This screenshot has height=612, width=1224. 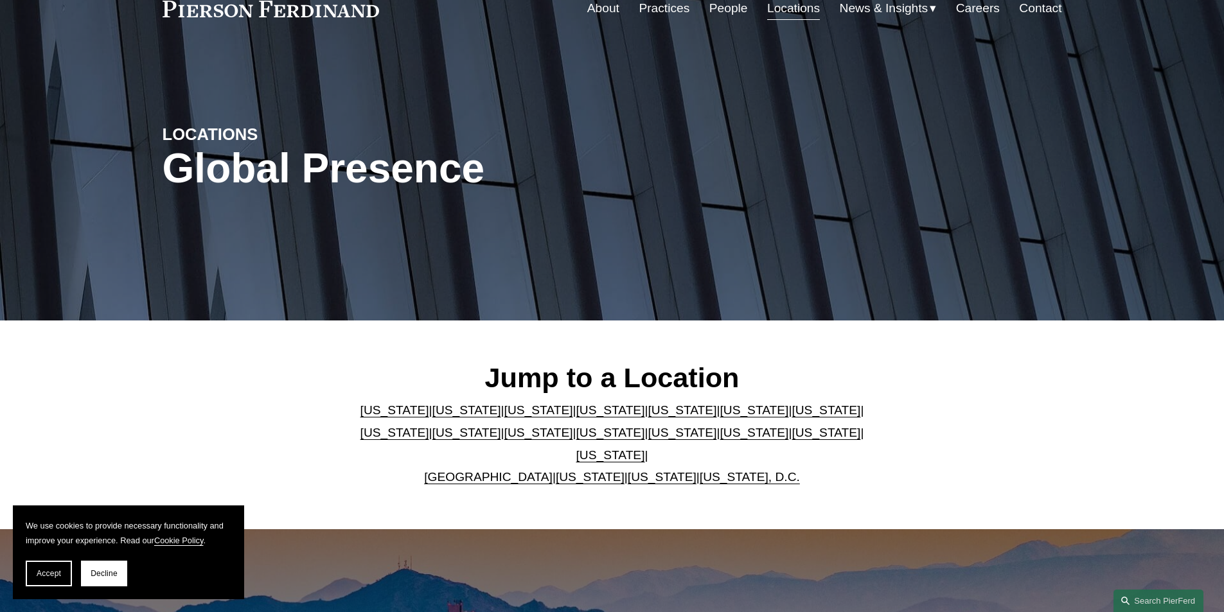 I want to click on a: Cookie Policy, so click(x=179, y=540).